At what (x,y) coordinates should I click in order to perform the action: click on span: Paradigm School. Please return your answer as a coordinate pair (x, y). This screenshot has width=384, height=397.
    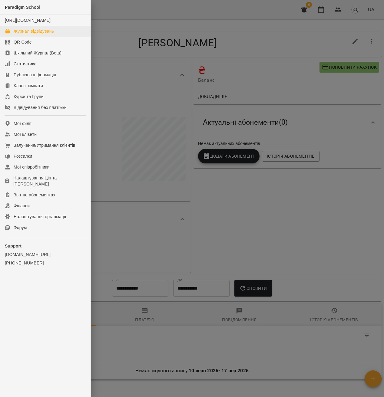
    Looking at the image, I should click on (22, 7).